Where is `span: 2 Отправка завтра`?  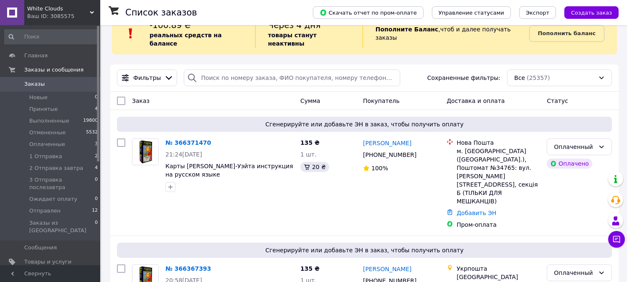
span: 2 Отправка завтра is located at coordinates (56, 168).